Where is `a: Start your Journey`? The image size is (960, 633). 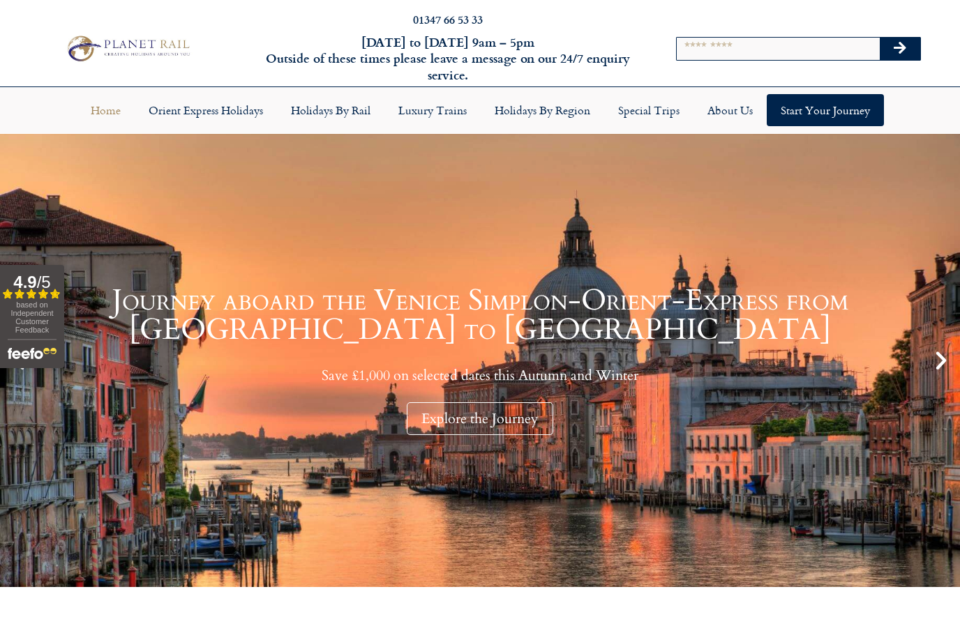
a: Start your Journey is located at coordinates (825, 110).